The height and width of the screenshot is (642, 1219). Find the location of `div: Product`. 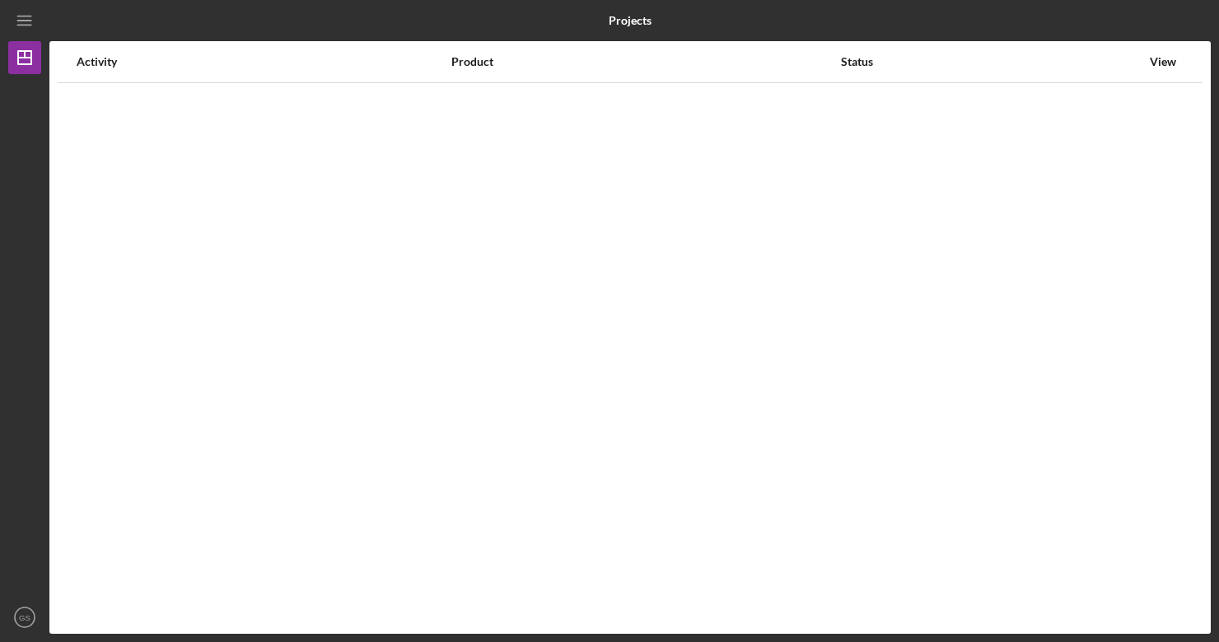

div: Product is located at coordinates (645, 62).